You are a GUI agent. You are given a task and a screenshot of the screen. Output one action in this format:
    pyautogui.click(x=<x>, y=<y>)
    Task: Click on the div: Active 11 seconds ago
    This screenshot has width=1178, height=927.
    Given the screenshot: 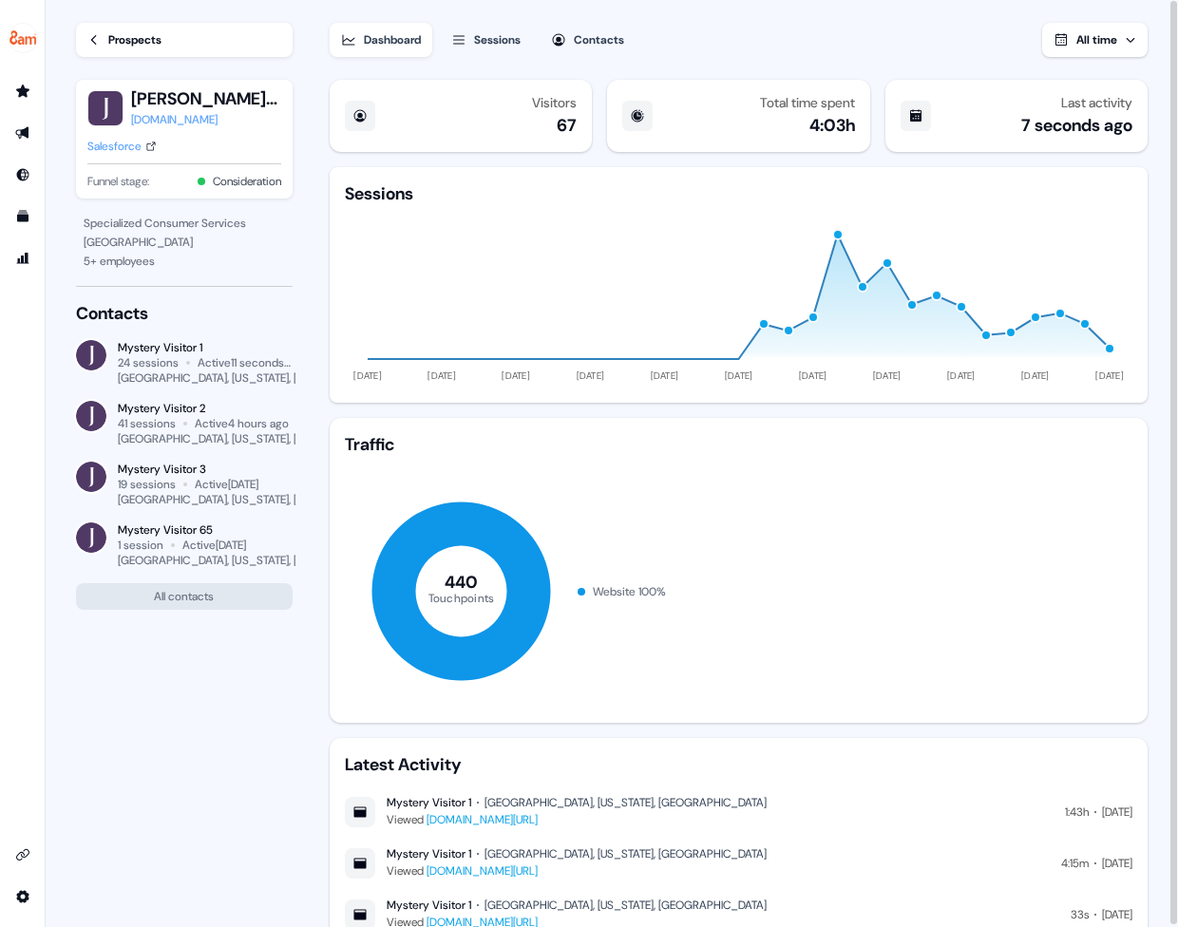 What is the action you would take?
    pyautogui.click(x=245, y=363)
    